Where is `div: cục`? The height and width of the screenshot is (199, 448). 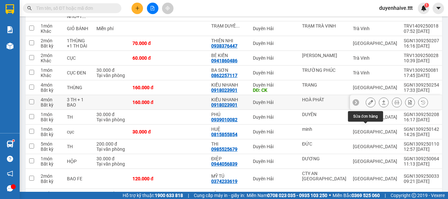 div: cục is located at coordinates (78, 132).